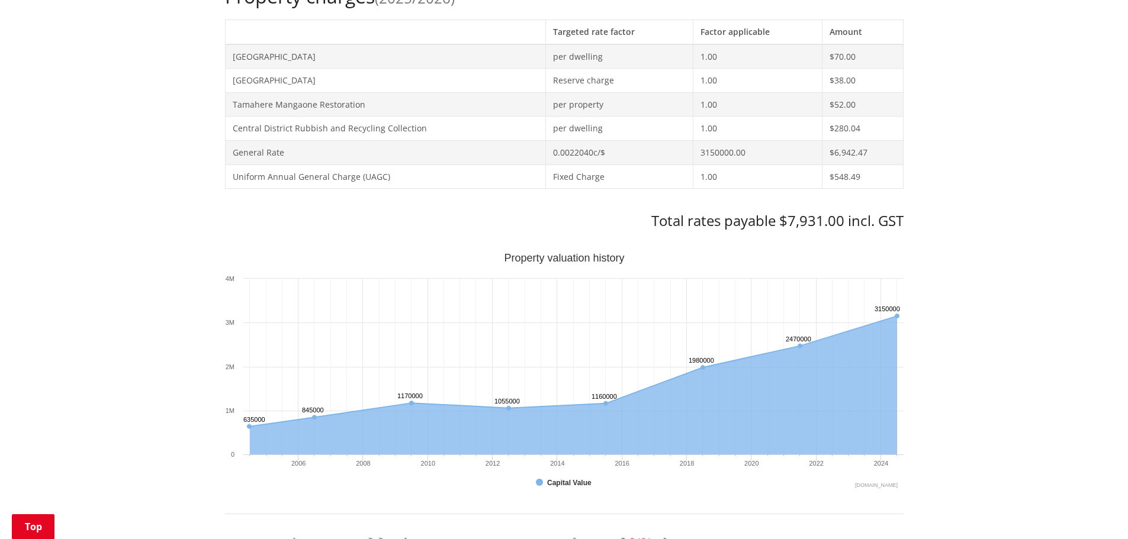 The height and width of the screenshot is (539, 1128). What do you see at coordinates (33, 527) in the screenshot?
I see `a: Top` at bounding box center [33, 527].